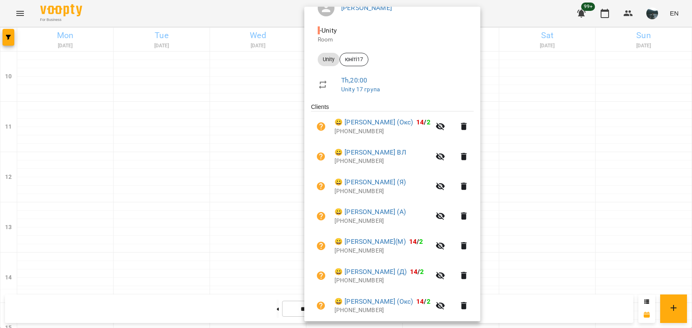 The image size is (692, 328). I want to click on div: юніті17, so click(354, 59).